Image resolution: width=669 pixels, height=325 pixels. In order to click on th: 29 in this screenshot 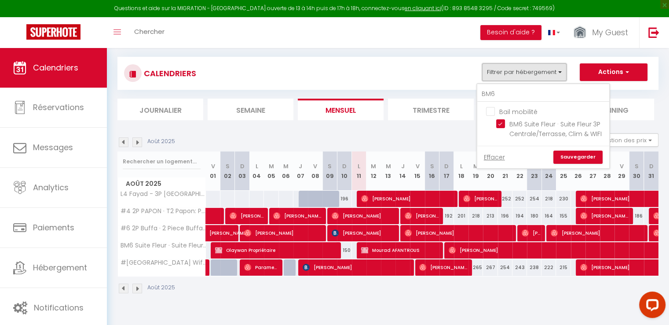, I will do `click(622, 171)`.